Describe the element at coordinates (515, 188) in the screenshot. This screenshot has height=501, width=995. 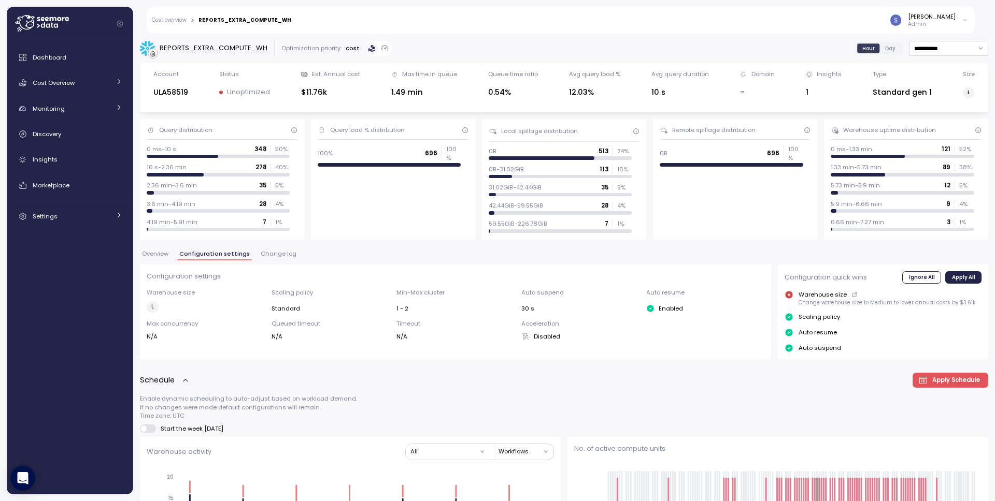
I see `p: 31.02GiB-42.44GiB` at that location.